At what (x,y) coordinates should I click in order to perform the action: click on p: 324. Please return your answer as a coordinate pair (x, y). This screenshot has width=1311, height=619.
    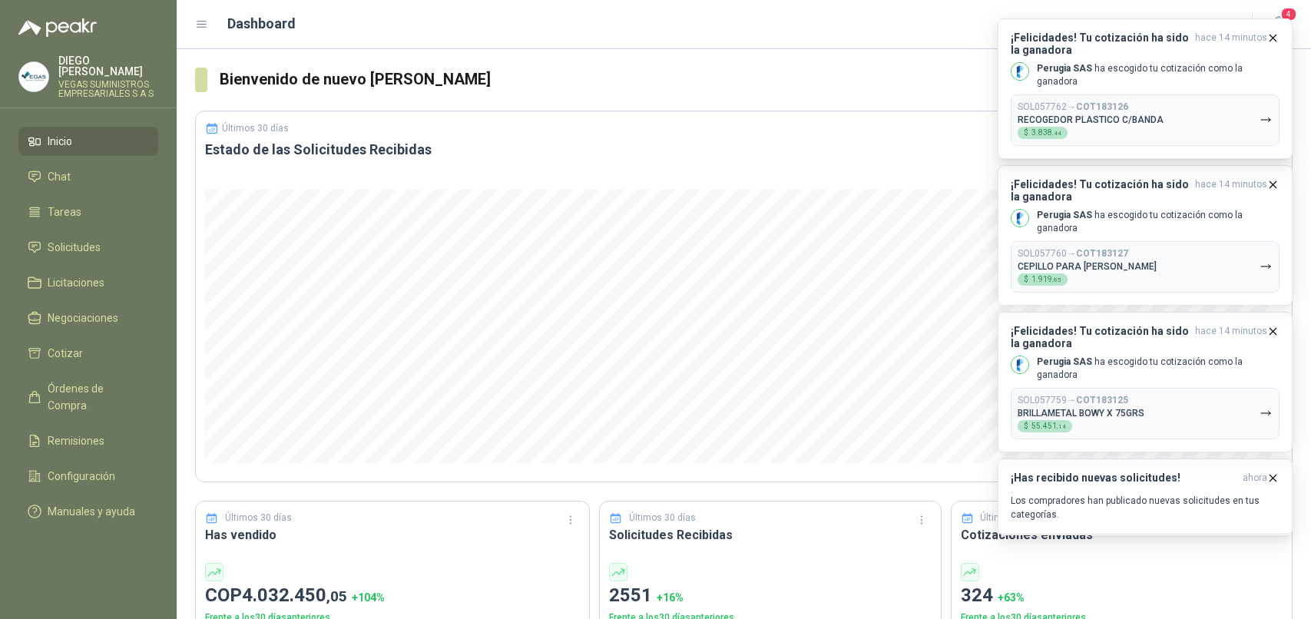
    Looking at the image, I should click on (1122, 596).